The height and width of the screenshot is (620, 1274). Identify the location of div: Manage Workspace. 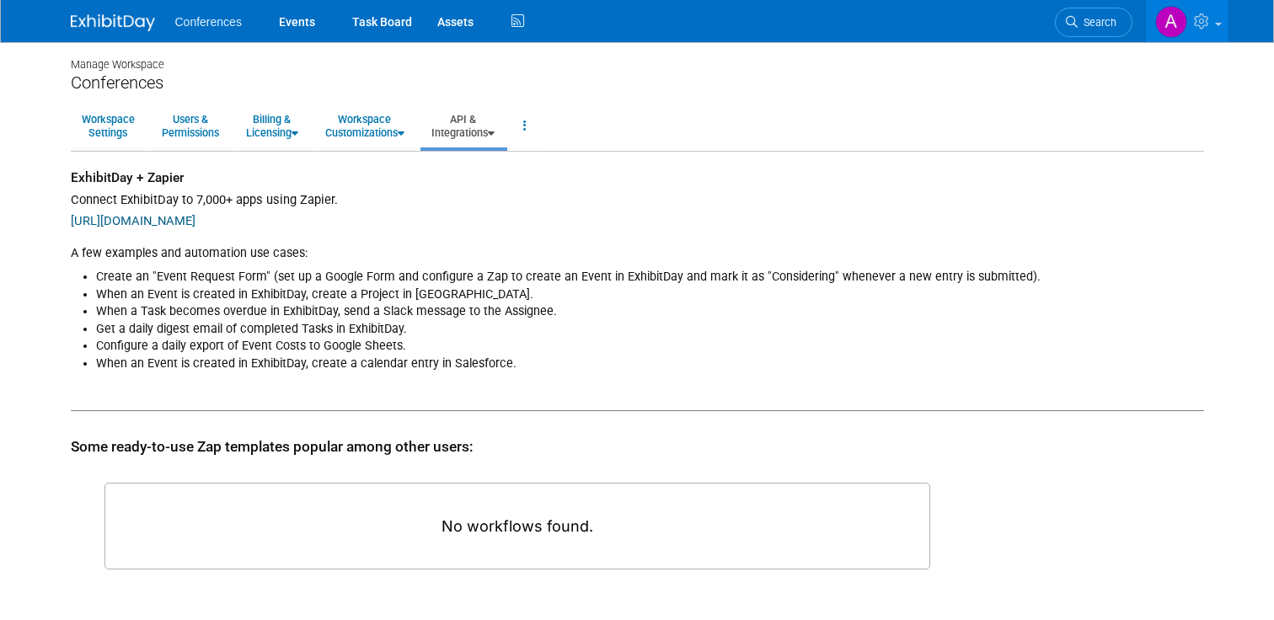
(637, 57).